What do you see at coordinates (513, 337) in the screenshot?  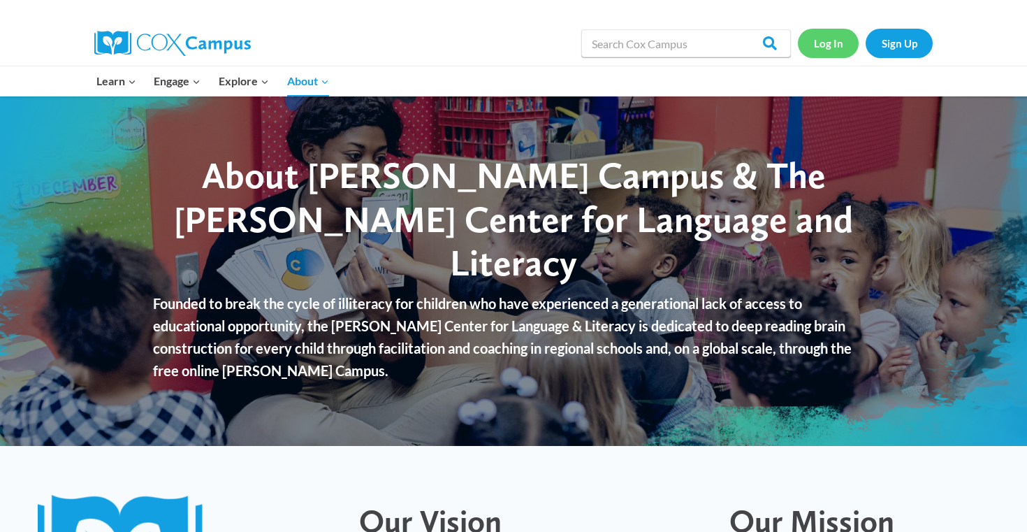 I see `p: Founded to break the cycle of illiteracy for children who have experienced a generational lack of...` at bounding box center [513, 337].